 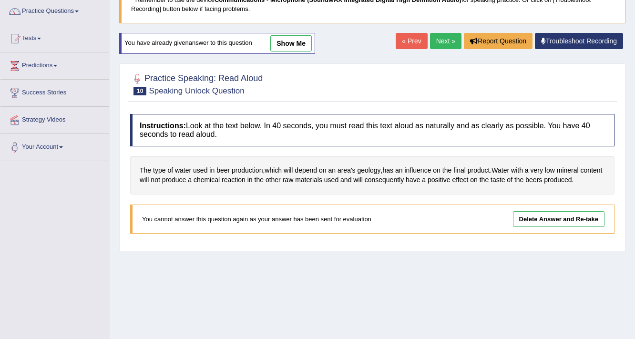 I want to click on a: show me, so click(x=291, y=43).